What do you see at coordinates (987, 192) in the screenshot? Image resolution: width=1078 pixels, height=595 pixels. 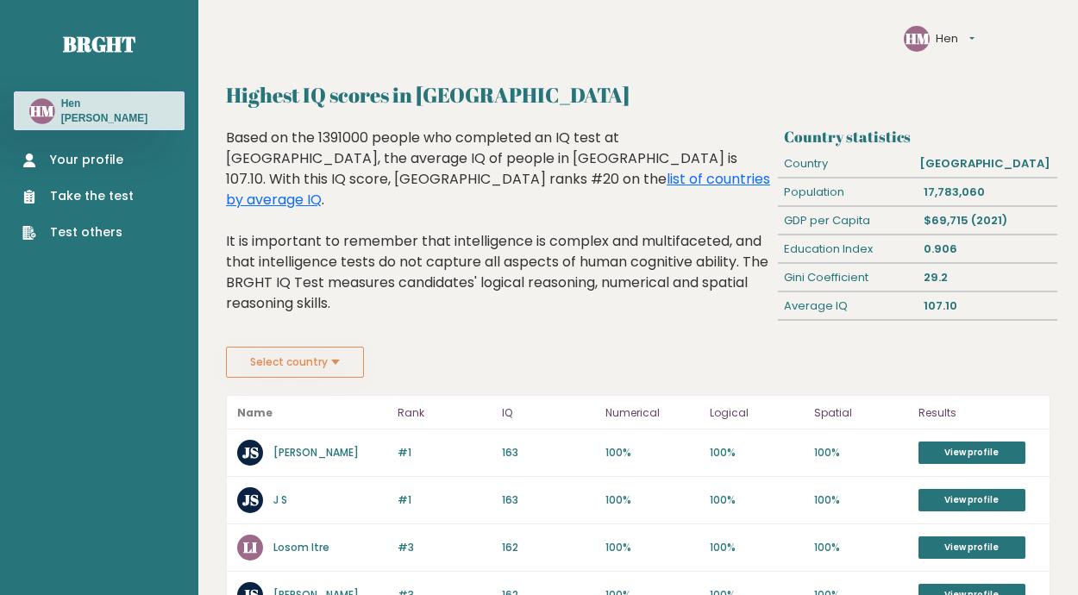 I see `div: 17,783,060` at bounding box center [987, 192].